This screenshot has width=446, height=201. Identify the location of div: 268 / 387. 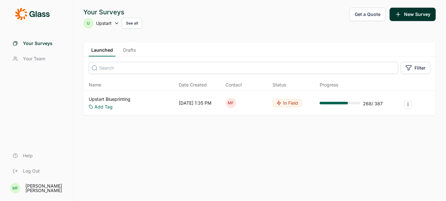
(373, 103).